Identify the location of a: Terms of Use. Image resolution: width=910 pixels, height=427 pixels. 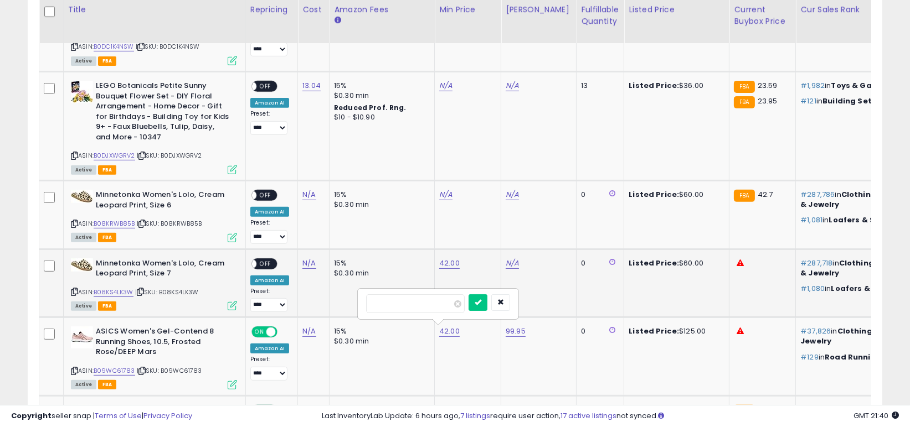
(118, 416).